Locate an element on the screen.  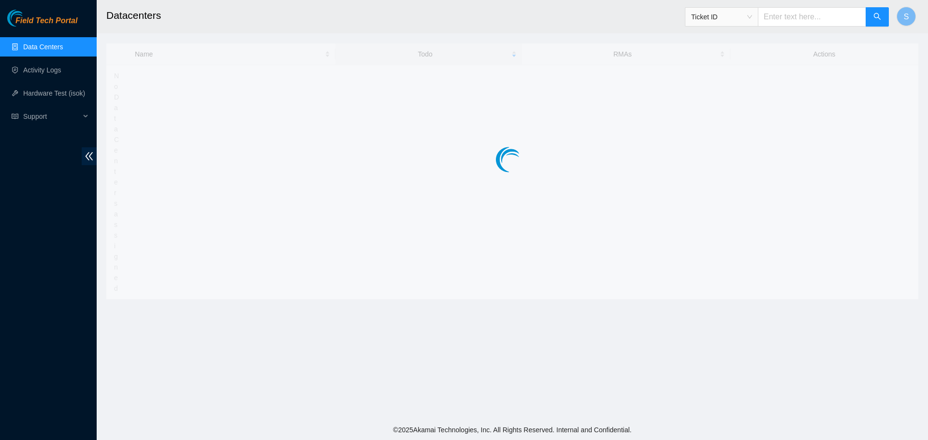
span: Field Tech Portal is located at coordinates (46, 21).